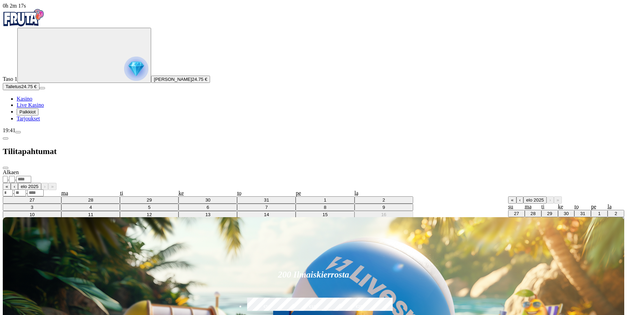 The image size is (627, 315). I want to click on h2: Tilitapahtumat, so click(313, 151).